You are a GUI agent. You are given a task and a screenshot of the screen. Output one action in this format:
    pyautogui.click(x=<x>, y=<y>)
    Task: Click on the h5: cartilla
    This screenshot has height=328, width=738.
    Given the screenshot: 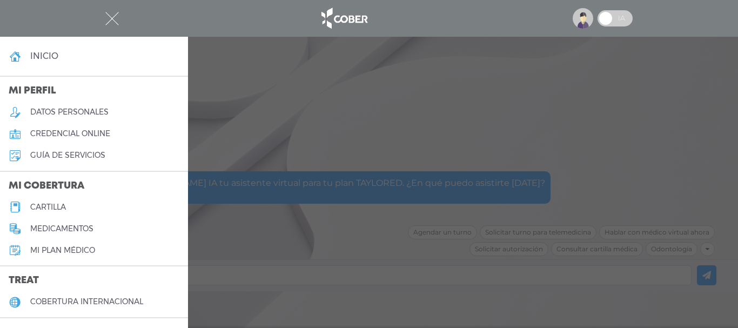 What is the action you would take?
    pyautogui.click(x=48, y=207)
    